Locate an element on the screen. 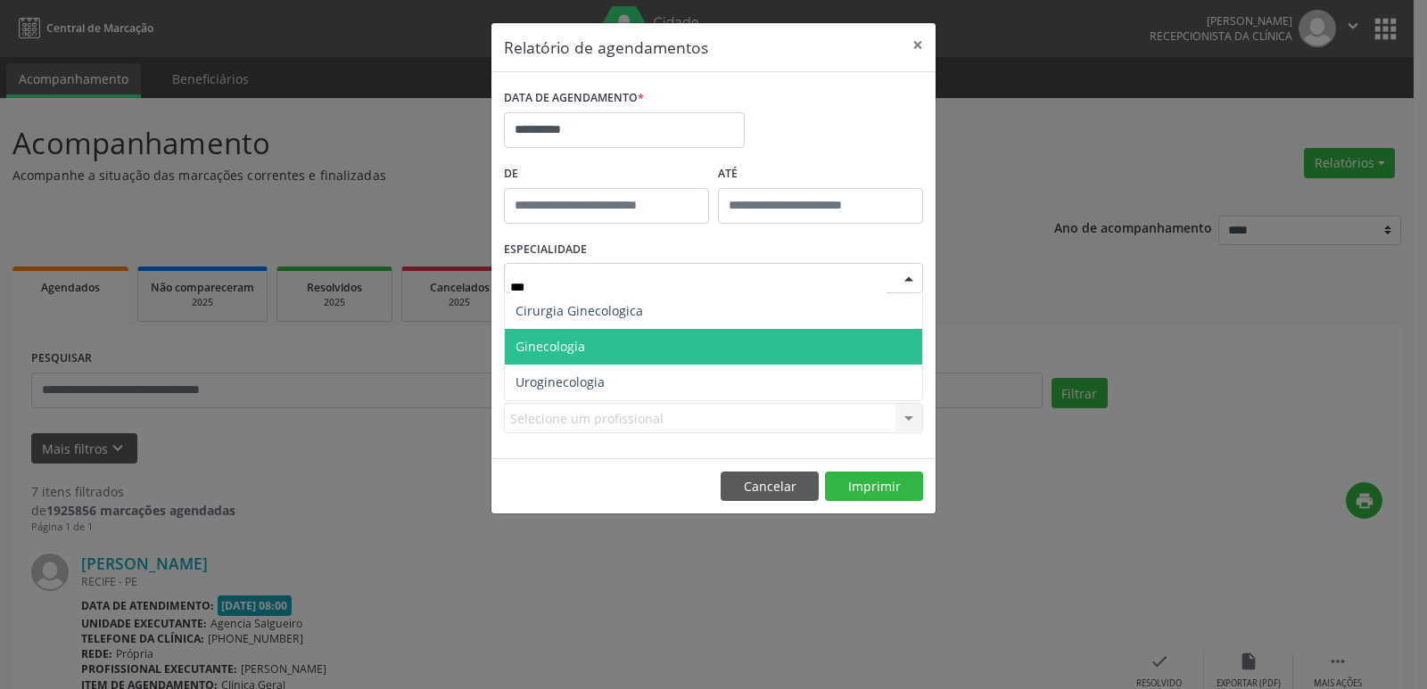 Image resolution: width=1427 pixels, height=689 pixels. span: Uroginecologia is located at coordinates (560, 382).